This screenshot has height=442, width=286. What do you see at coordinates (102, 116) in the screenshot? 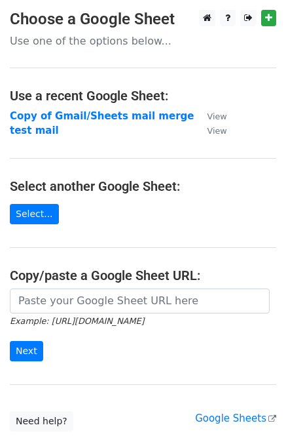
I see `strong: Copy of Gmail/Sheets mail merge` at bounding box center [102, 116].